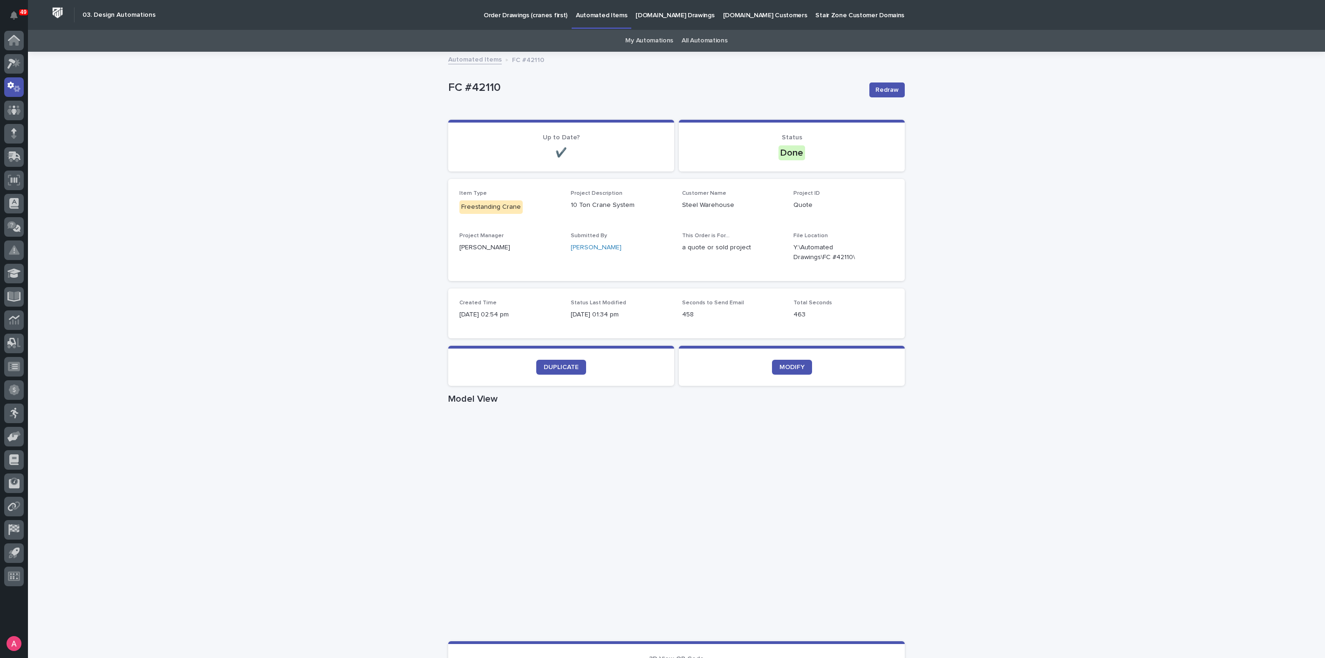  I want to click on span: Customer Name, so click(704, 193).